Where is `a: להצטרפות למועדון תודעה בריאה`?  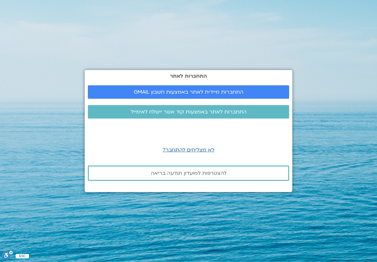
a: להצטרפות למועדון תודעה בריאה is located at coordinates (188, 173).